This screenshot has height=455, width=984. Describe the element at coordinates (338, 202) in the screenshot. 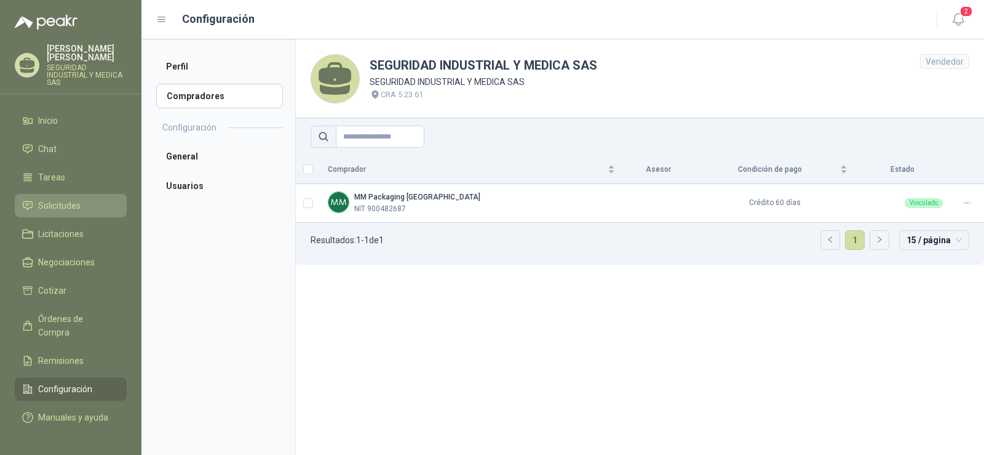

I see `img: Company Logo` at that location.